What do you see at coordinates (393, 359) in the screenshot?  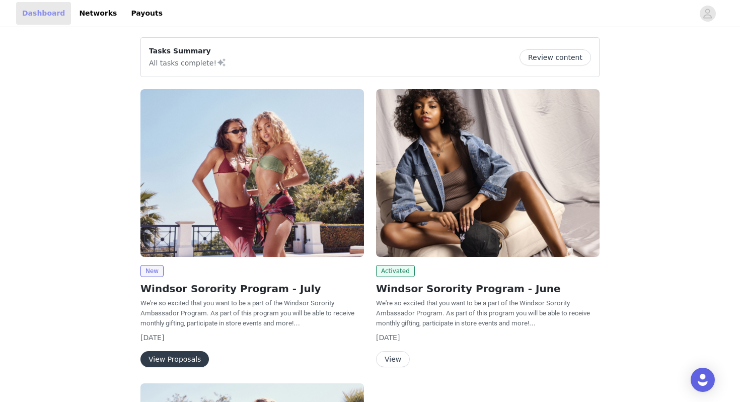 I see `button: View` at bounding box center [393, 359].